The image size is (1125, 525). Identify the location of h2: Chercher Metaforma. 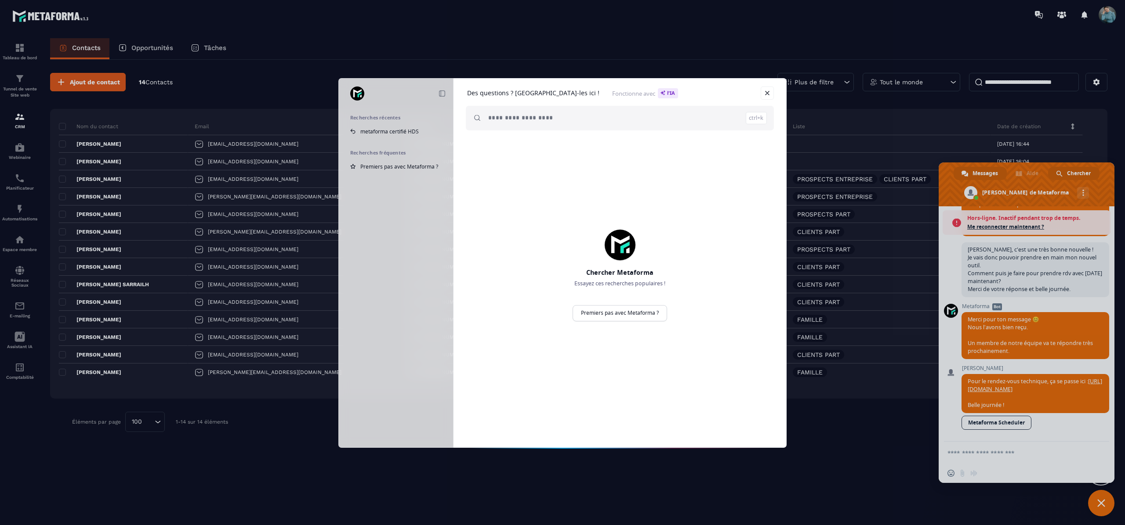
(619, 273).